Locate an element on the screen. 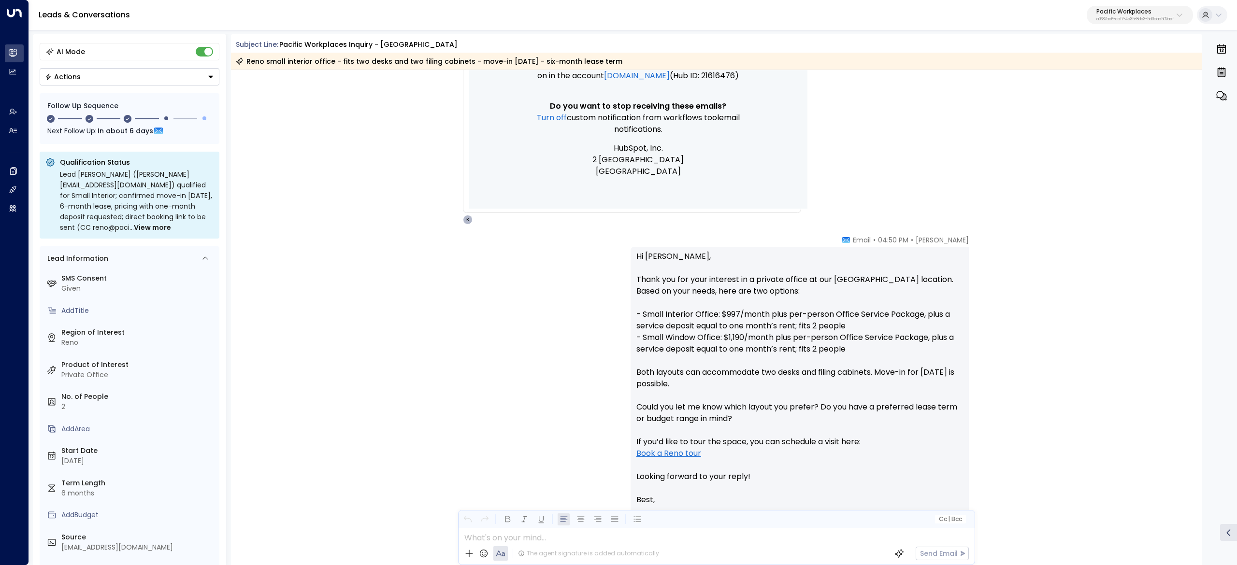 Image resolution: width=1237 pixels, height=565 pixels. div: AddBudget is located at coordinates (138, 515).